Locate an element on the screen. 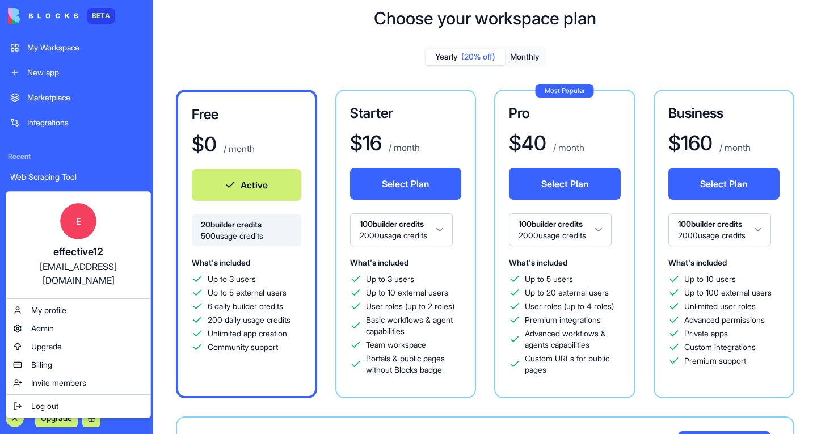 This screenshot has height=434, width=817. div: Send us a messageWe typically reply within 4 hours is located at coordinates (113, 155).